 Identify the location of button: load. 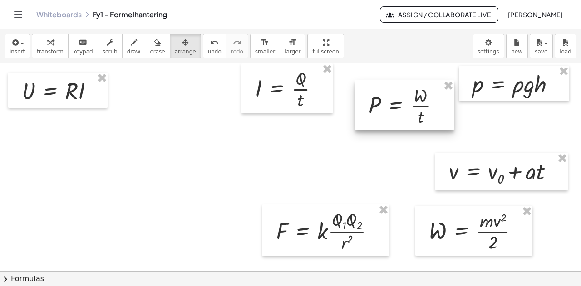
(566, 46).